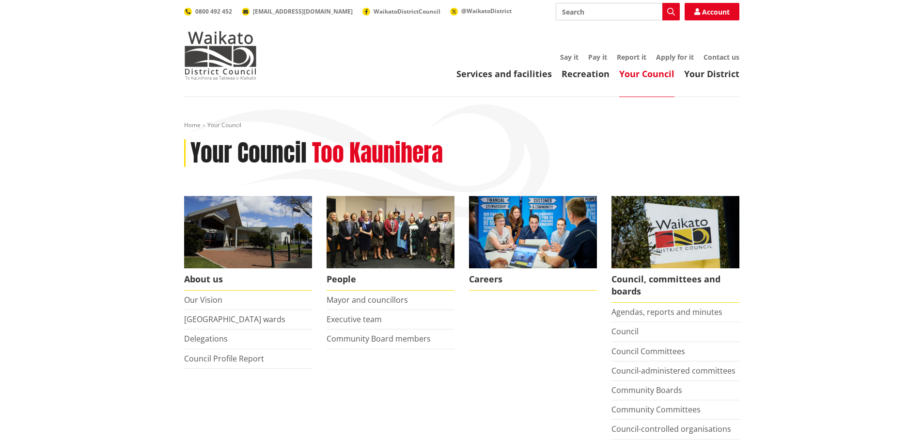  What do you see at coordinates (401, 11) in the screenshot?
I see `a: WaikatoDistrictCouncil` at bounding box center [401, 11].